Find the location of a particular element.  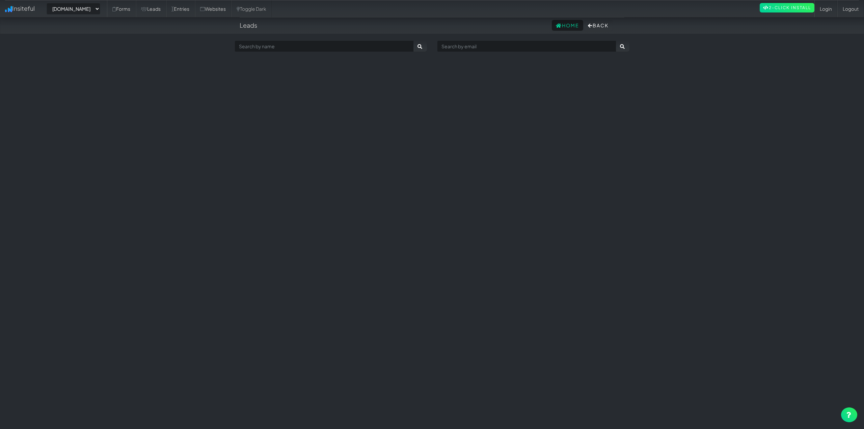

input: Search by email is located at coordinates (527, 46).